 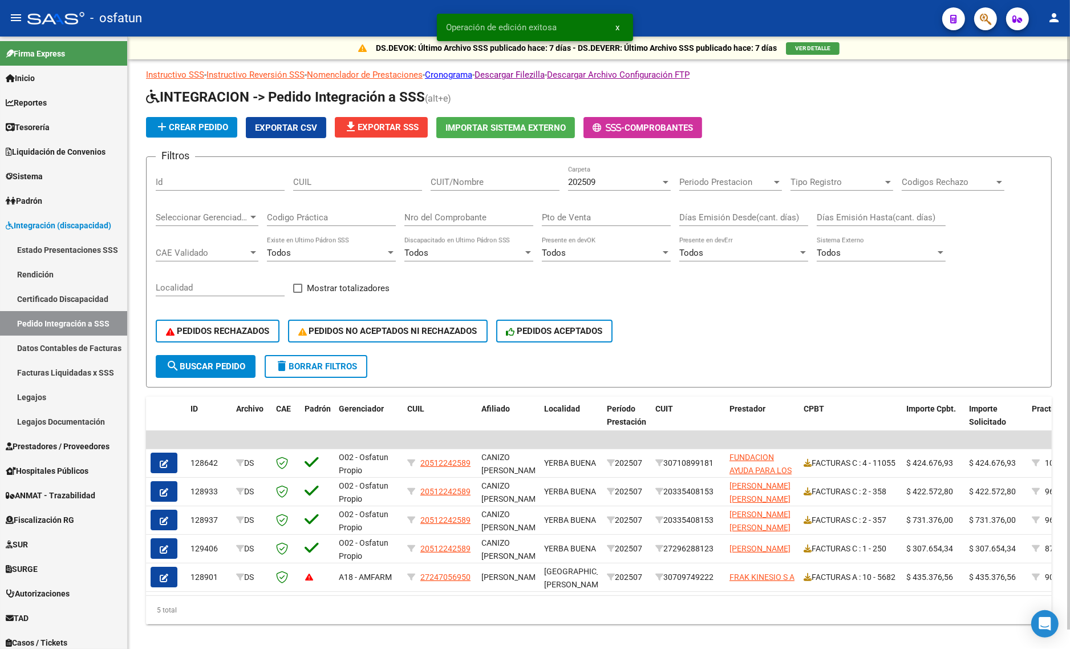 What do you see at coordinates (562, 408) in the screenshot?
I see `span: Localidad` at bounding box center [562, 408].